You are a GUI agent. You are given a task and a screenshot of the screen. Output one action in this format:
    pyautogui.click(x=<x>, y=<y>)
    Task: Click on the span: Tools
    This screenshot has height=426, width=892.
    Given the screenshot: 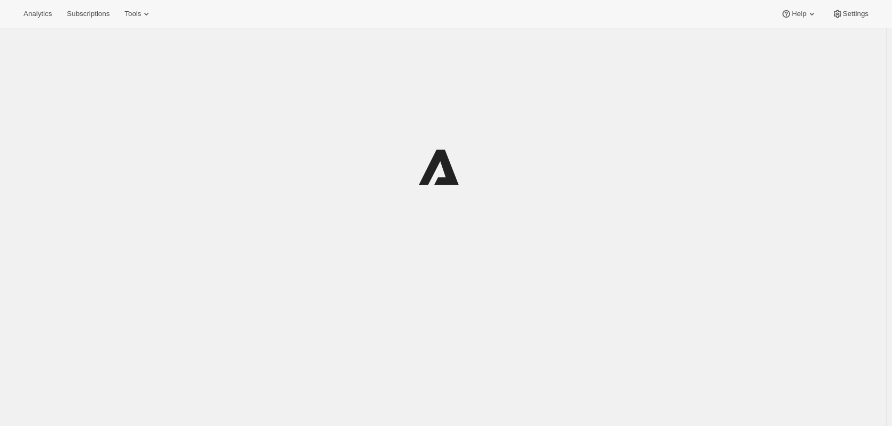 What is the action you would take?
    pyautogui.click(x=132, y=14)
    